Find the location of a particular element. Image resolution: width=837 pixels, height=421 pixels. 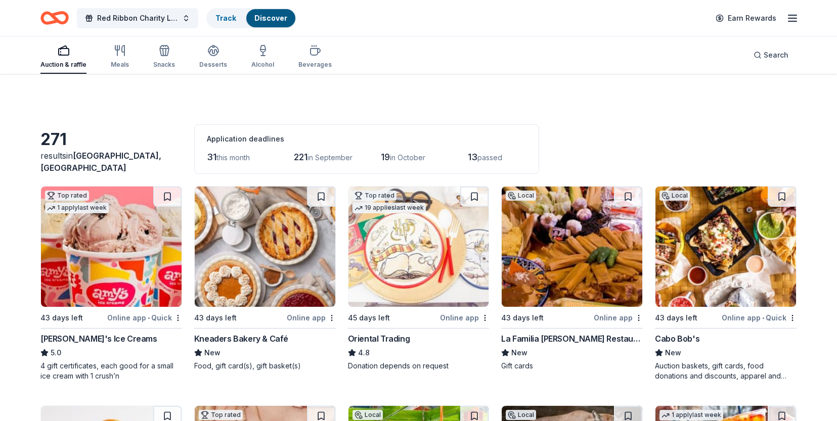

div: 271 is located at coordinates (111, 140).